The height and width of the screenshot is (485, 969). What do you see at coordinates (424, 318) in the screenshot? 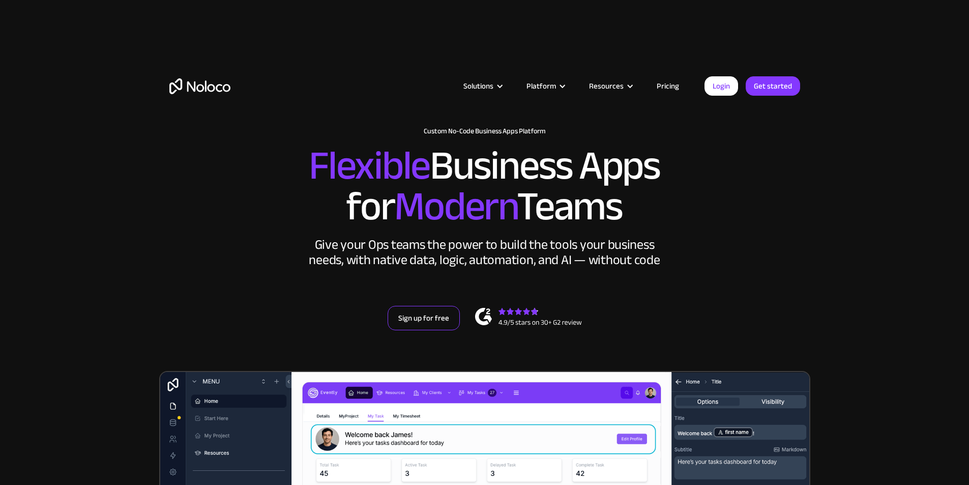
I see `a: Sign up for free` at bounding box center [424, 318].